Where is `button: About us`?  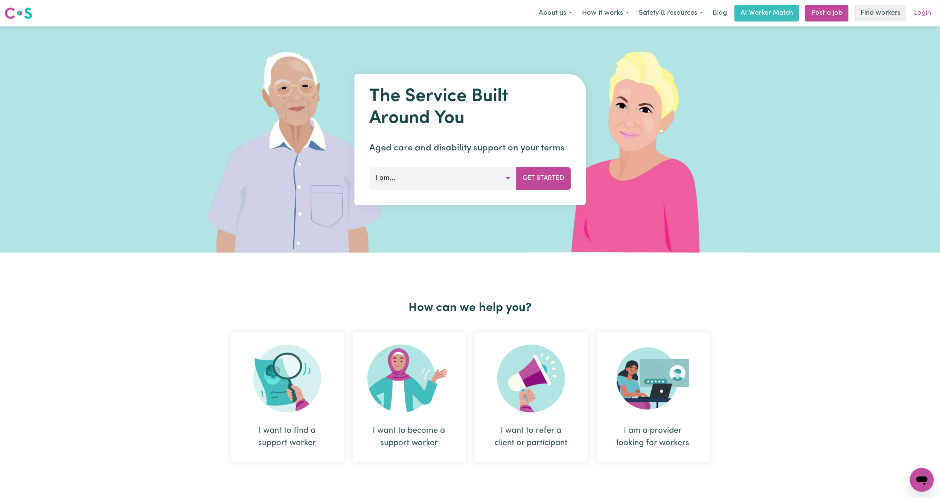
button: About us is located at coordinates (556, 13).